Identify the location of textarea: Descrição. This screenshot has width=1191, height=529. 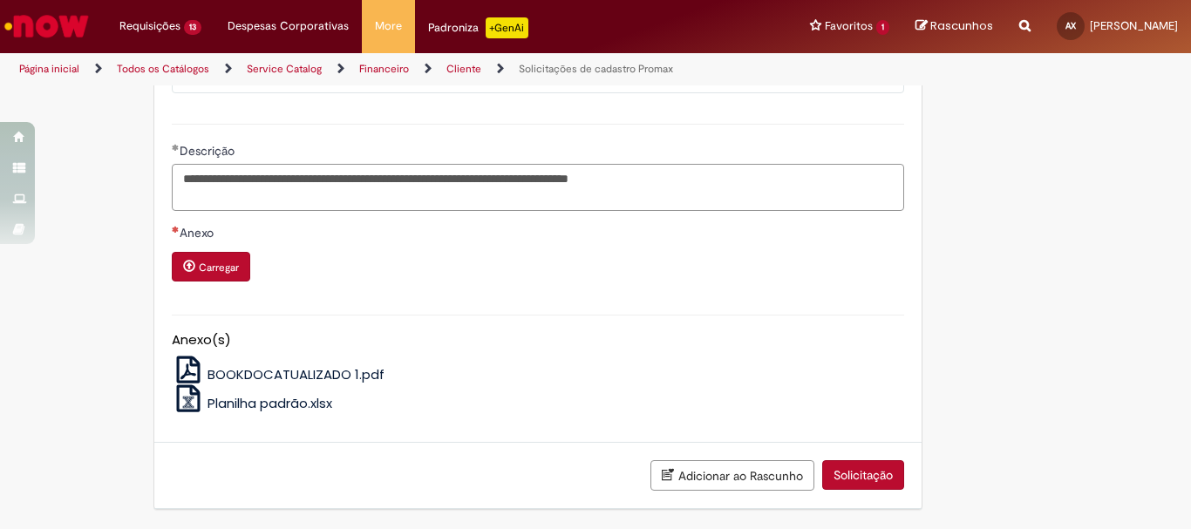
(538, 187).